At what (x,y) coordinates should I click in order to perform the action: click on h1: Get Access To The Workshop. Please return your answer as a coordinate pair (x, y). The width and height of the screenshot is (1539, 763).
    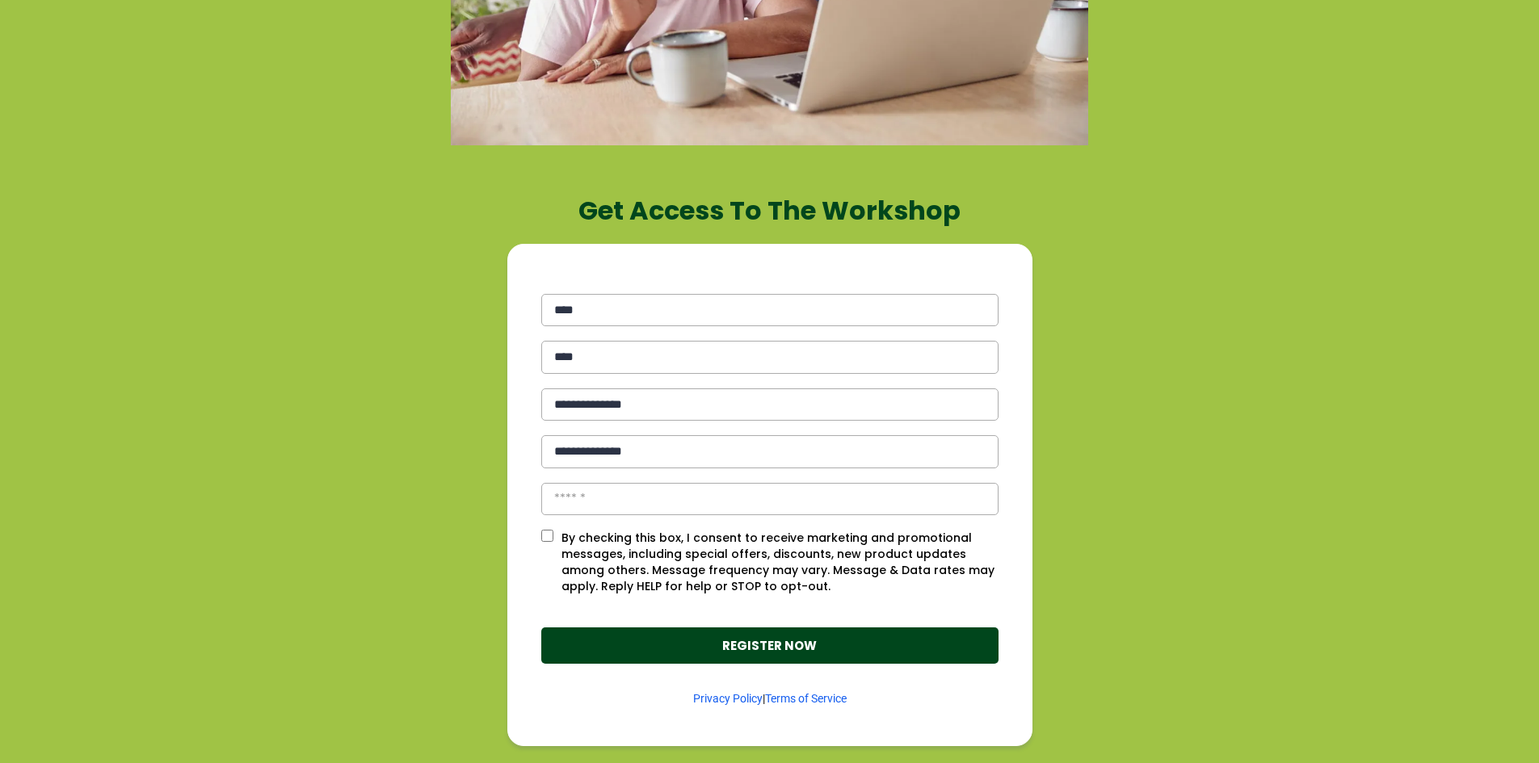
    Looking at the image, I should click on (770, 211).